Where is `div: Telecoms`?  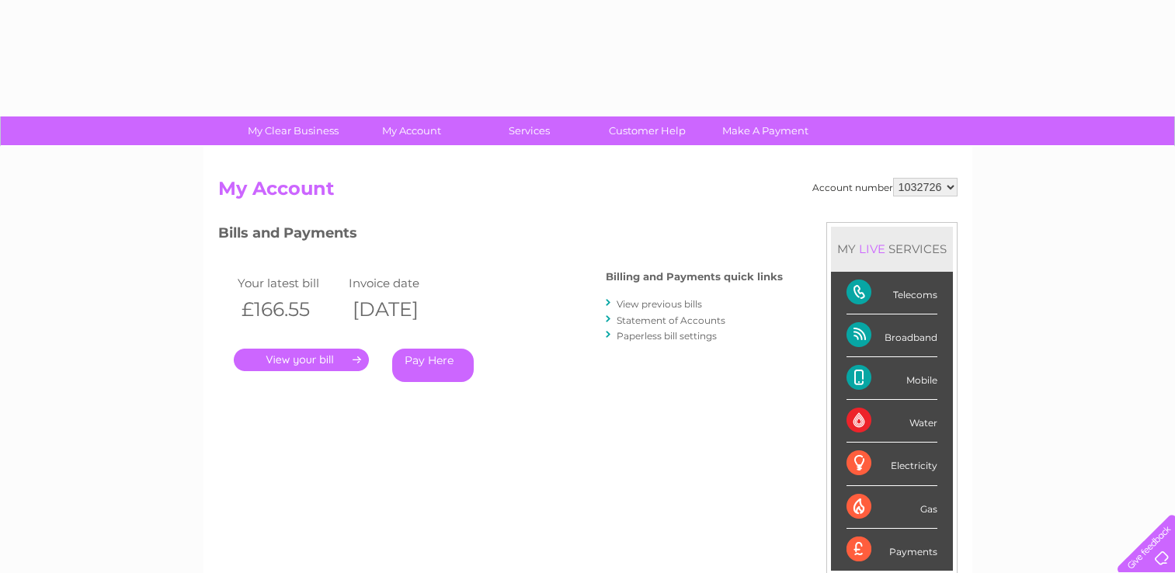 div: Telecoms is located at coordinates (892, 293).